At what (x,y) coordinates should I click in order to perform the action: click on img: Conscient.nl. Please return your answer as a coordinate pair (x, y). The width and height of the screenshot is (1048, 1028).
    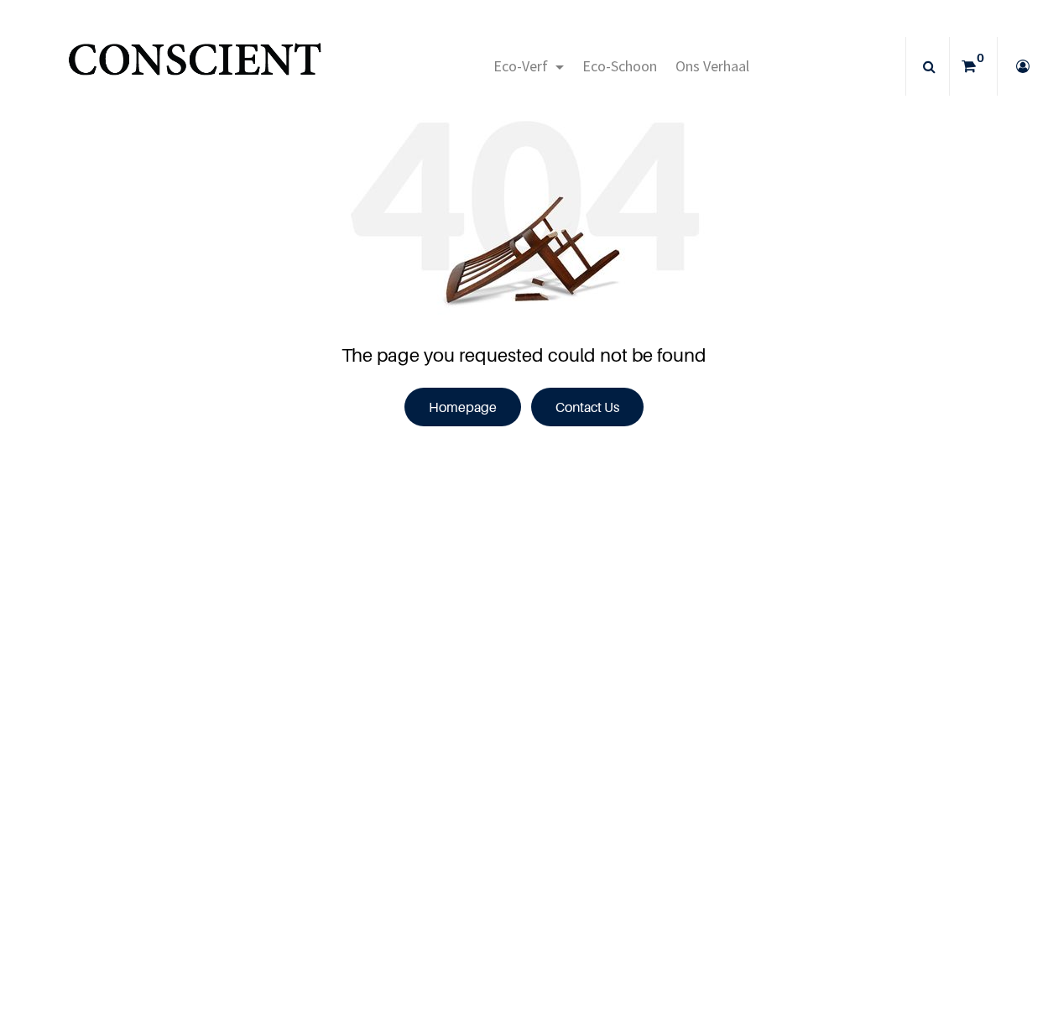
    Looking at the image, I should click on (194, 66).